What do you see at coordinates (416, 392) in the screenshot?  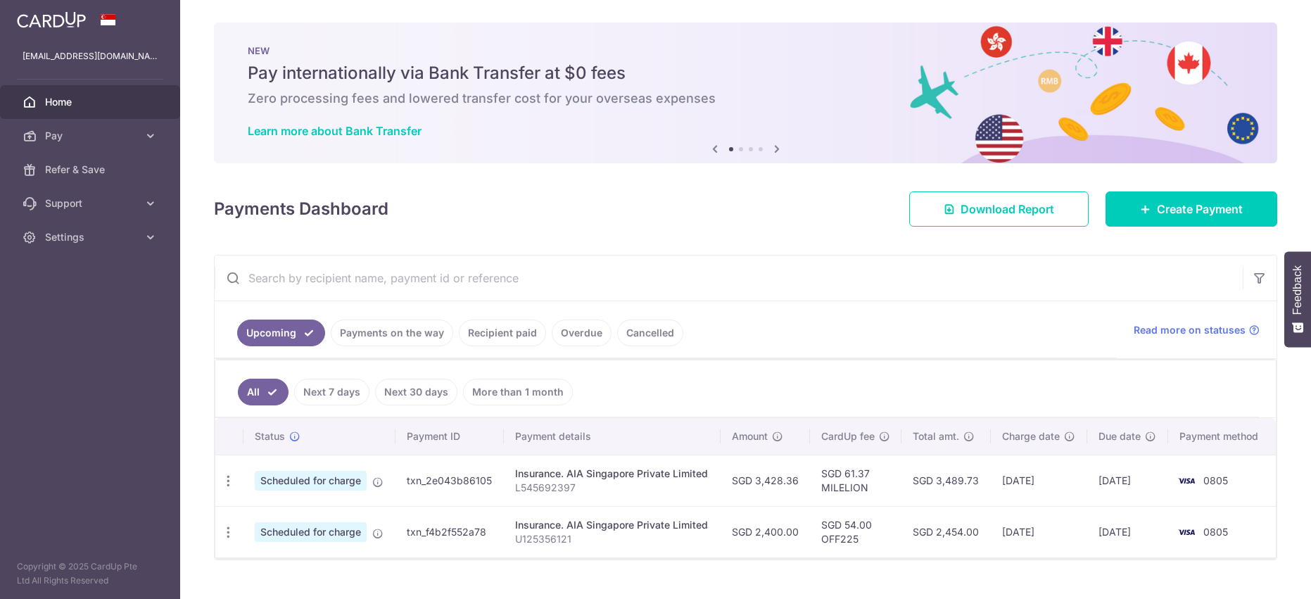 I see `a: Next 30 days` at bounding box center [416, 392].